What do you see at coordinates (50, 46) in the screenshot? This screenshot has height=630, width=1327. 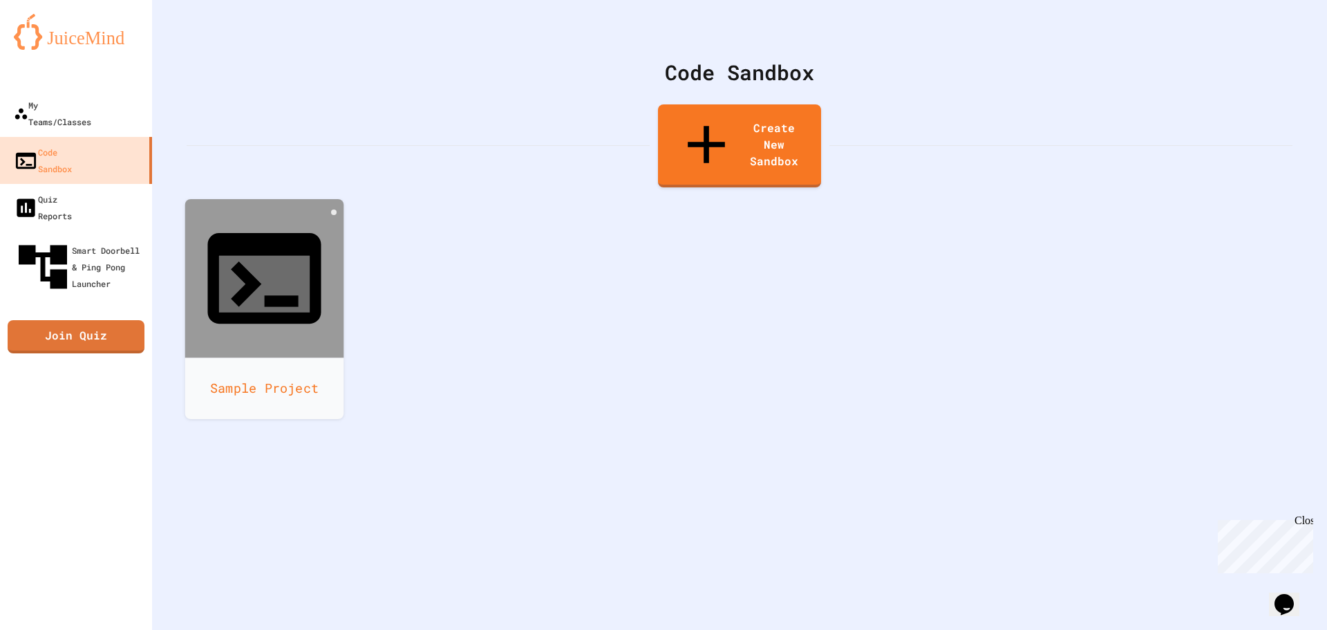 I see `div: Chat with us now!Close` at bounding box center [50, 46].